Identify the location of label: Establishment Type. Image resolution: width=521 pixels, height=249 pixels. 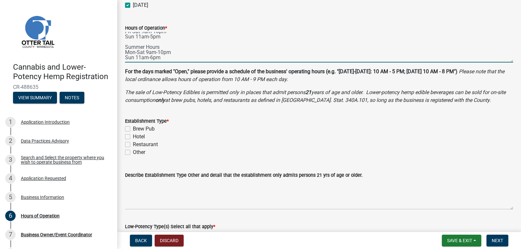
(147, 122).